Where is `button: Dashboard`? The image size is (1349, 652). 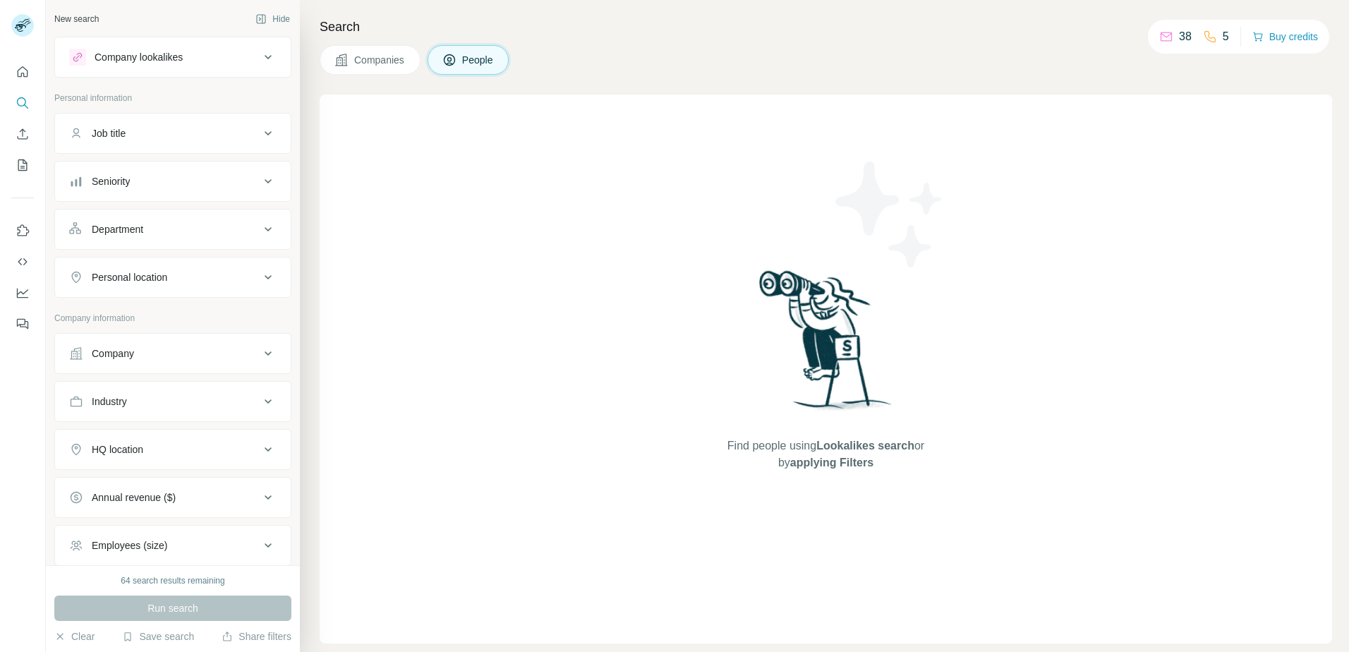 button: Dashboard is located at coordinates (23, 293).